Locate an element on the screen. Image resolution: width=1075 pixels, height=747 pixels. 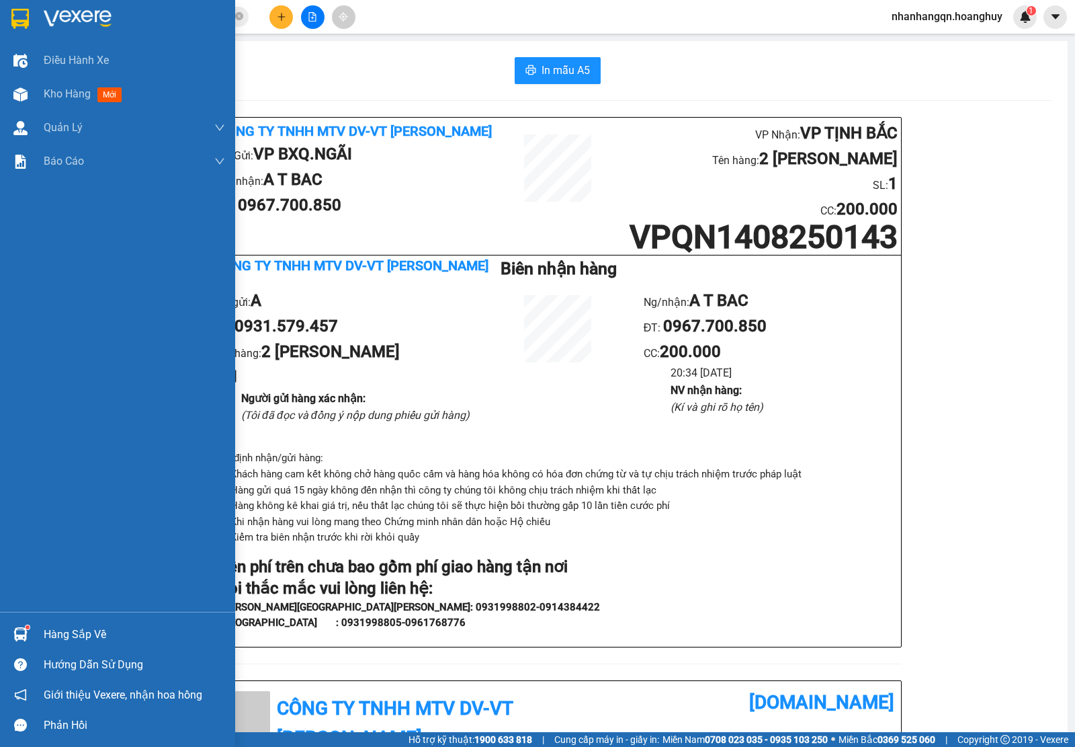
span: caret-down is located at coordinates (1056, 17).